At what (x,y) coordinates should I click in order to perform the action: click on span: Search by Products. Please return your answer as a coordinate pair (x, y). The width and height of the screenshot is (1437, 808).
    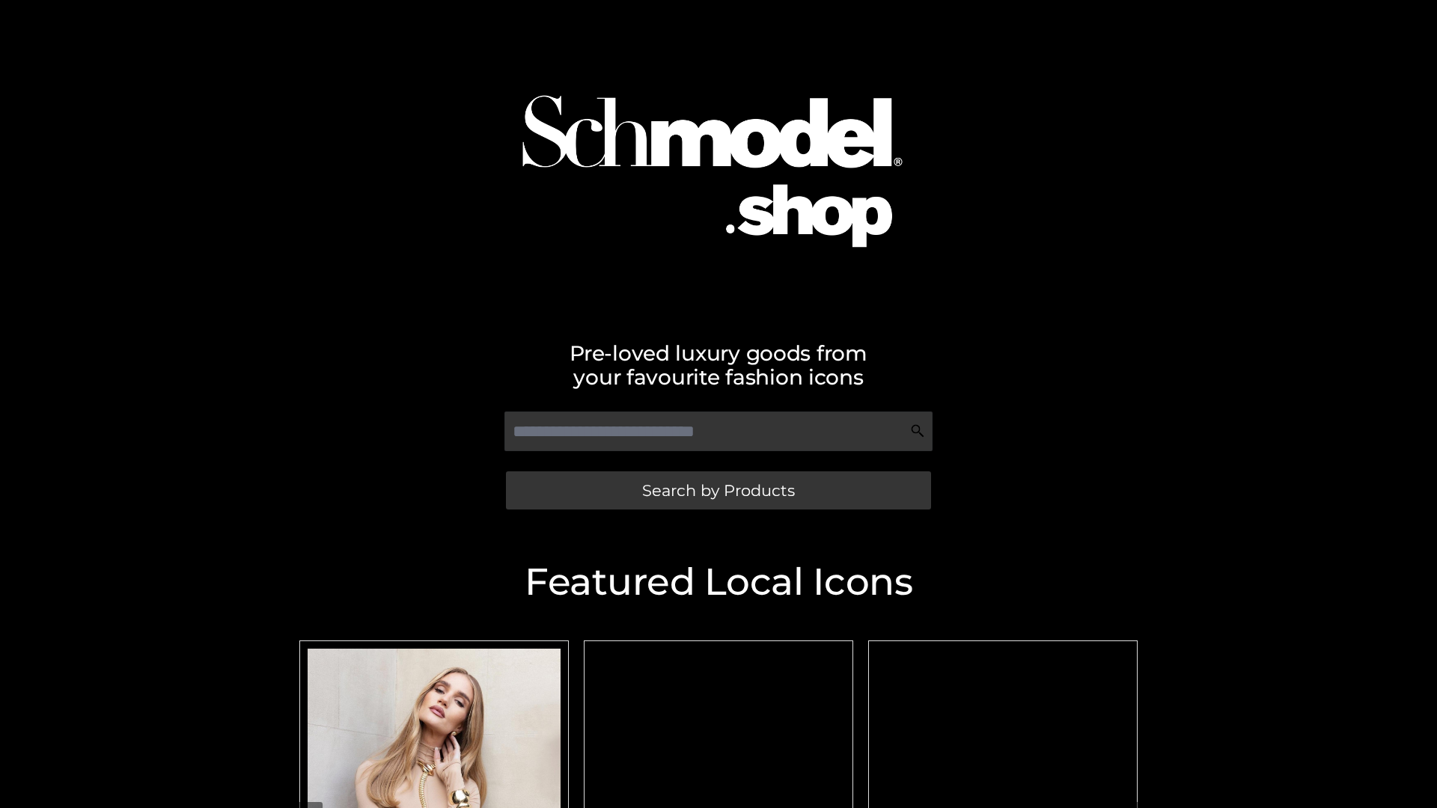
    Looking at the image, I should click on (719, 490).